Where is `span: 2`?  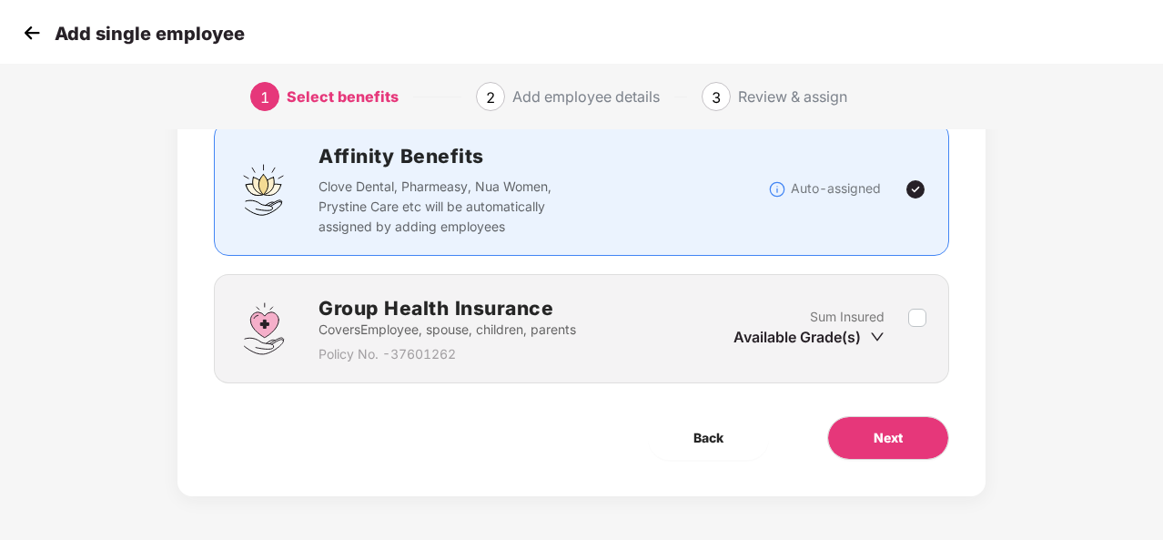
span: 2 is located at coordinates (491, 97).